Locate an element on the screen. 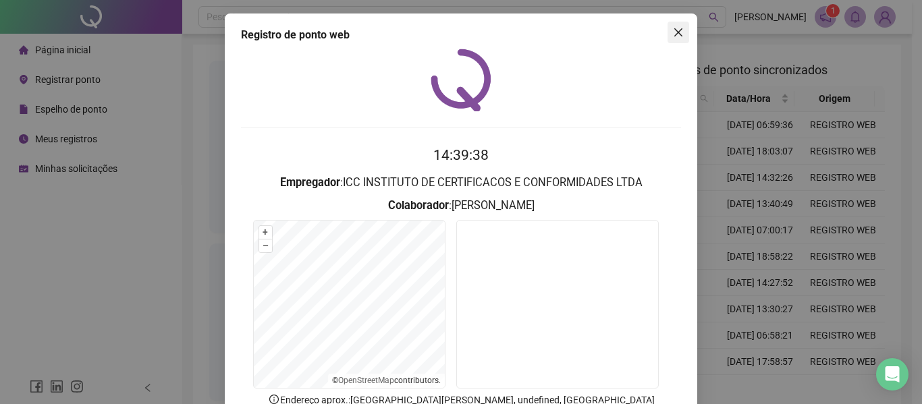 The width and height of the screenshot is (922, 404). div: Open Intercom Messenger is located at coordinates (893, 375).